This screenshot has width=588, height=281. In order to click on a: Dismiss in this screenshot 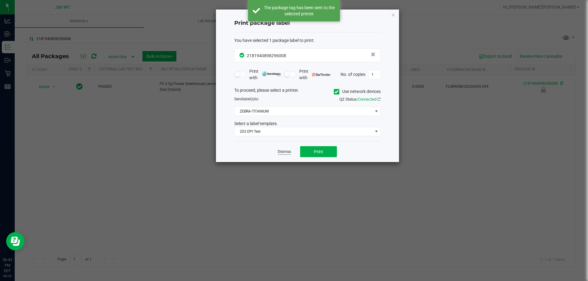, I will do `click(284, 152)`.